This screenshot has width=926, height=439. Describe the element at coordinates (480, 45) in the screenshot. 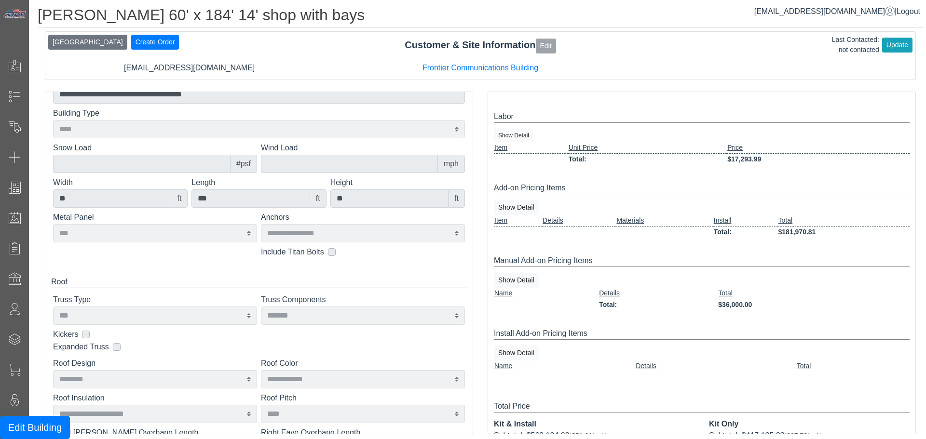

I see `div: Customer & Site Information` at that location.